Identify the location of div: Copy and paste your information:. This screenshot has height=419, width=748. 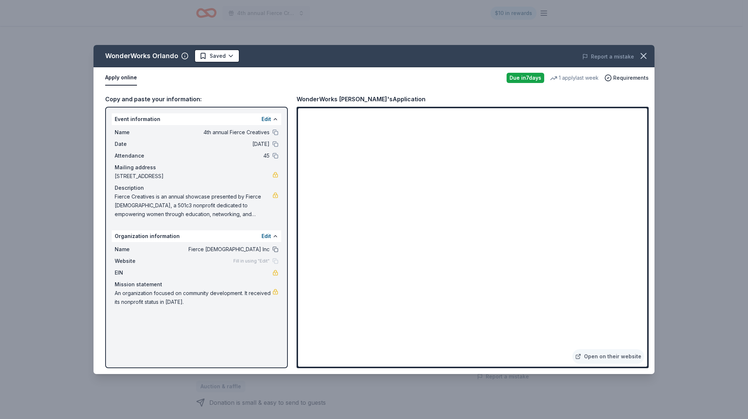
(197, 99).